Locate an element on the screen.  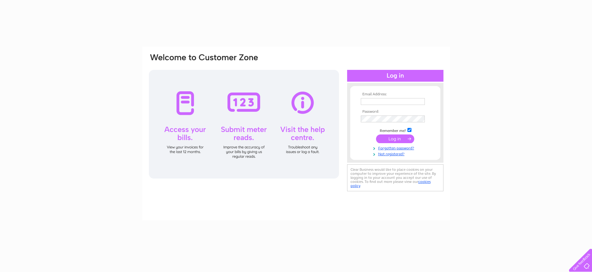
a: Forgotten password? is located at coordinates (396, 148).